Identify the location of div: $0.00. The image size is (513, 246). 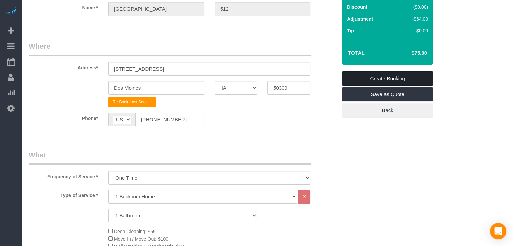
(412, 31).